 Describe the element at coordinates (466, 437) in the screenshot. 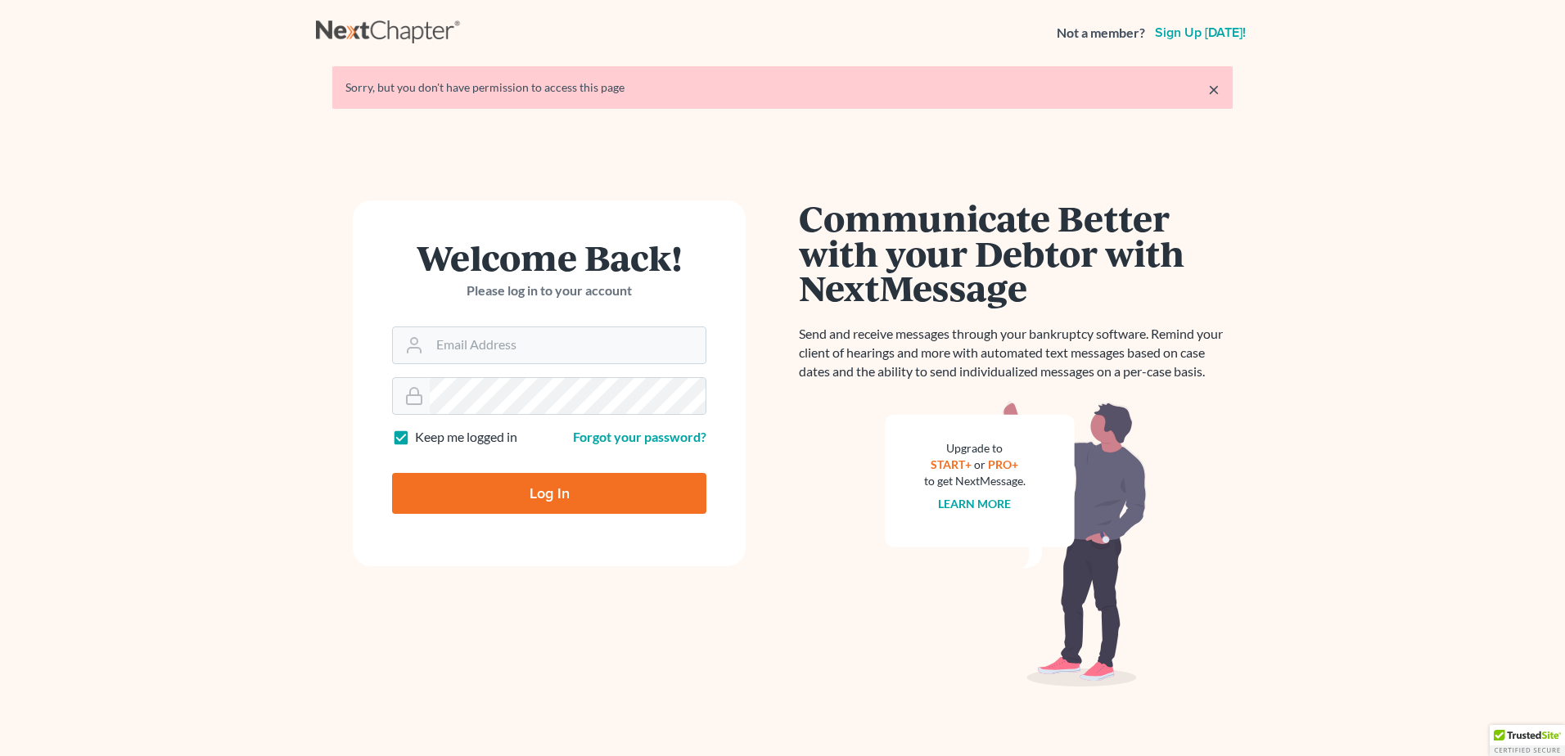

I see `label: Keep me logged in` at that location.